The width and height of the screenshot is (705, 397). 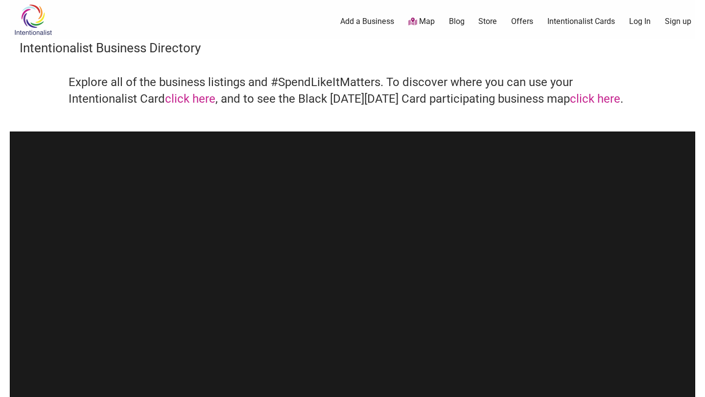 I want to click on a: Log In, so click(x=640, y=22).